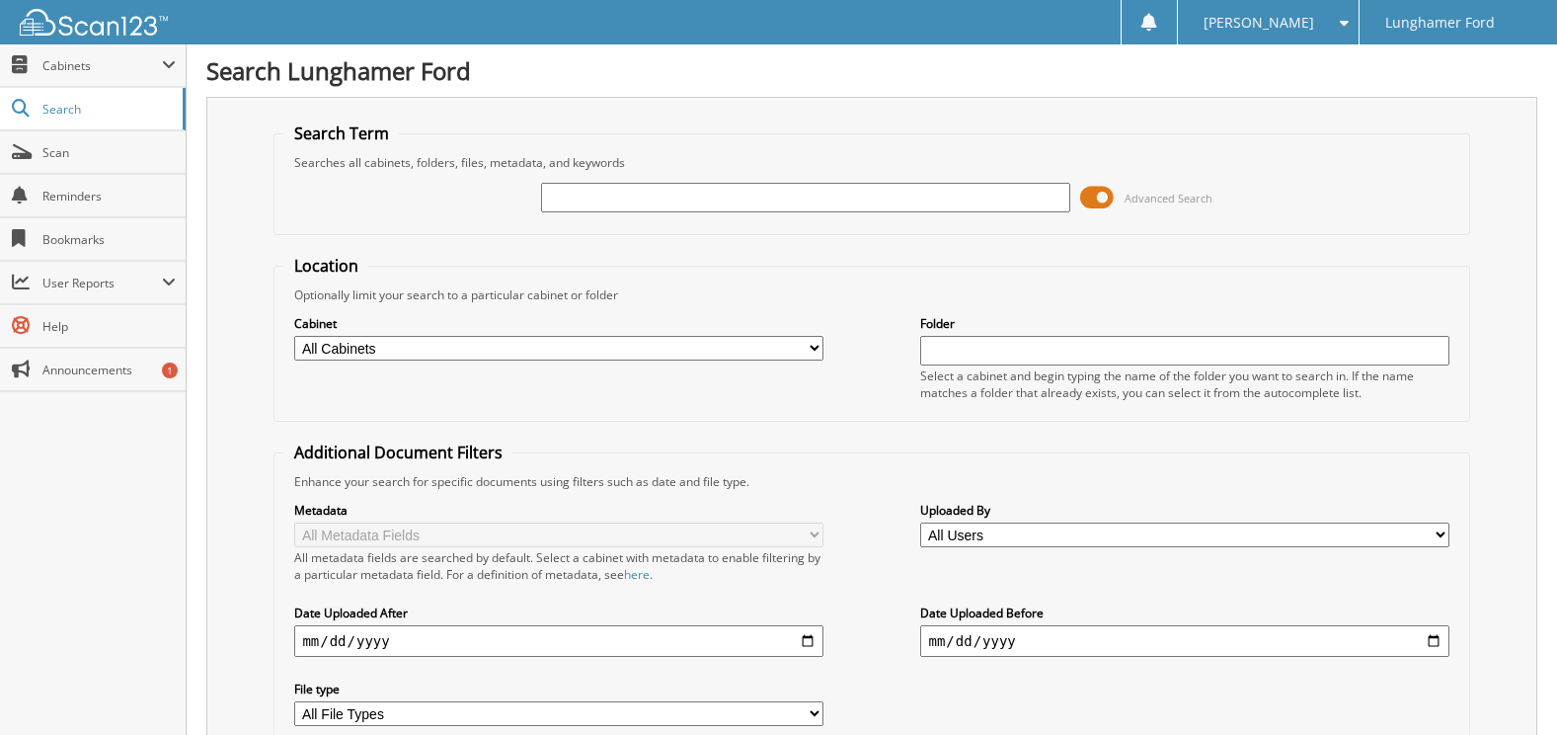 Image resolution: width=1557 pixels, height=735 pixels. What do you see at coordinates (342, 133) in the screenshot?
I see `legend: Search Term` at bounding box center [342, 133].